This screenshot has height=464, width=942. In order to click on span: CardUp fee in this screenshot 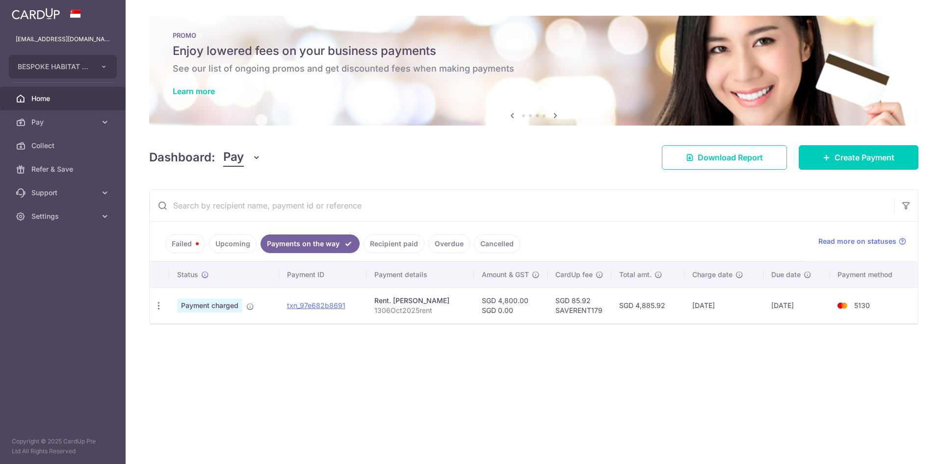, I will do `click(574, 275)`.